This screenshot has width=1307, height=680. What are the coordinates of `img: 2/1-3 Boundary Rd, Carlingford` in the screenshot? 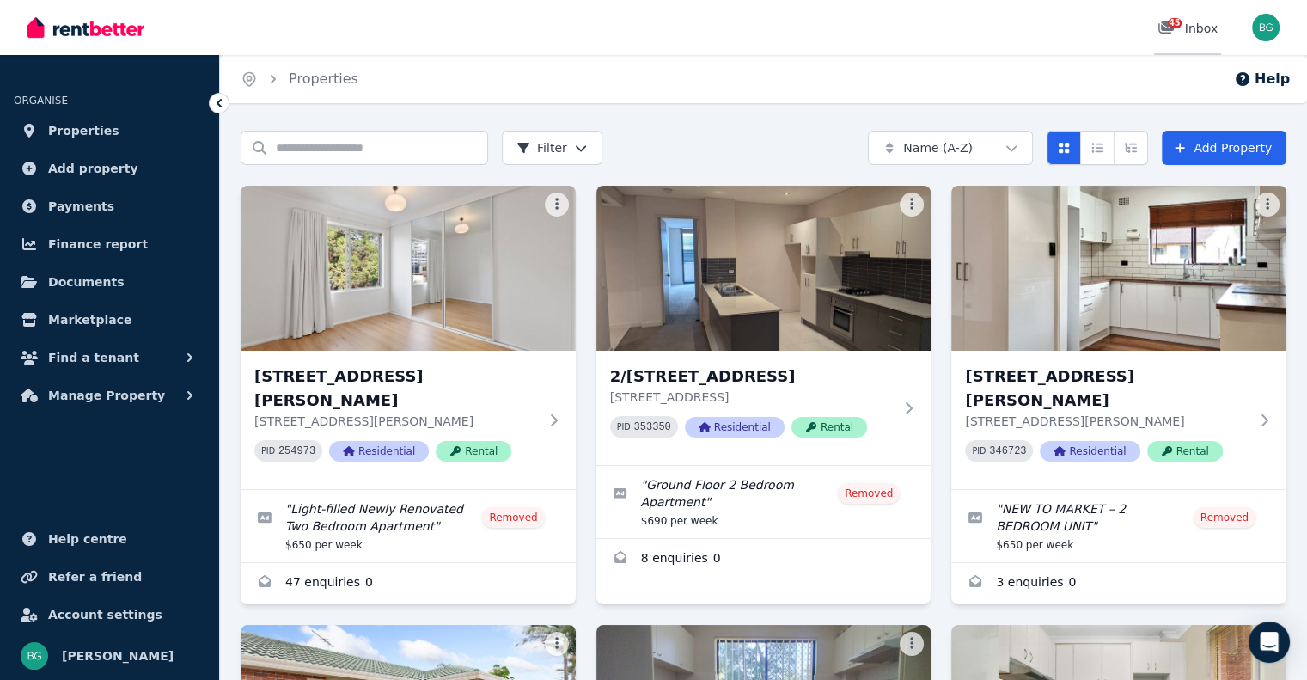 It's located at (764, 268).